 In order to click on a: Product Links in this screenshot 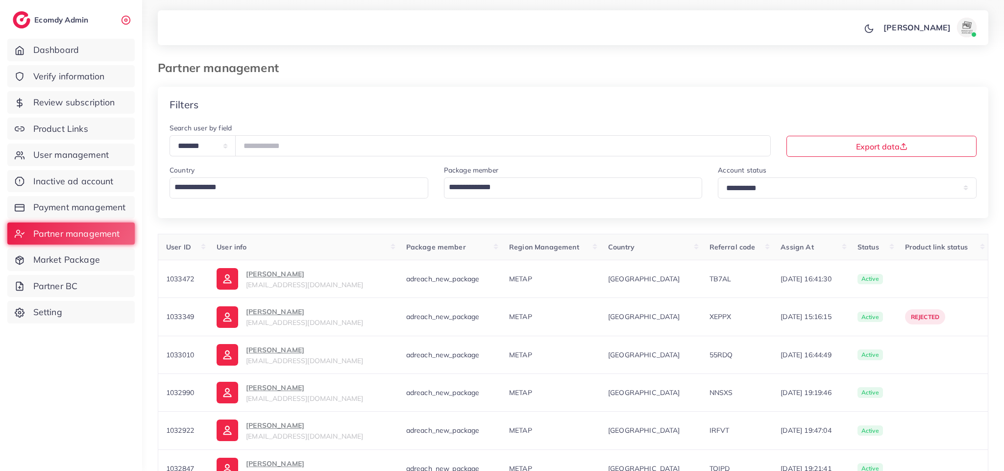, I will do `click(71, 129)`.